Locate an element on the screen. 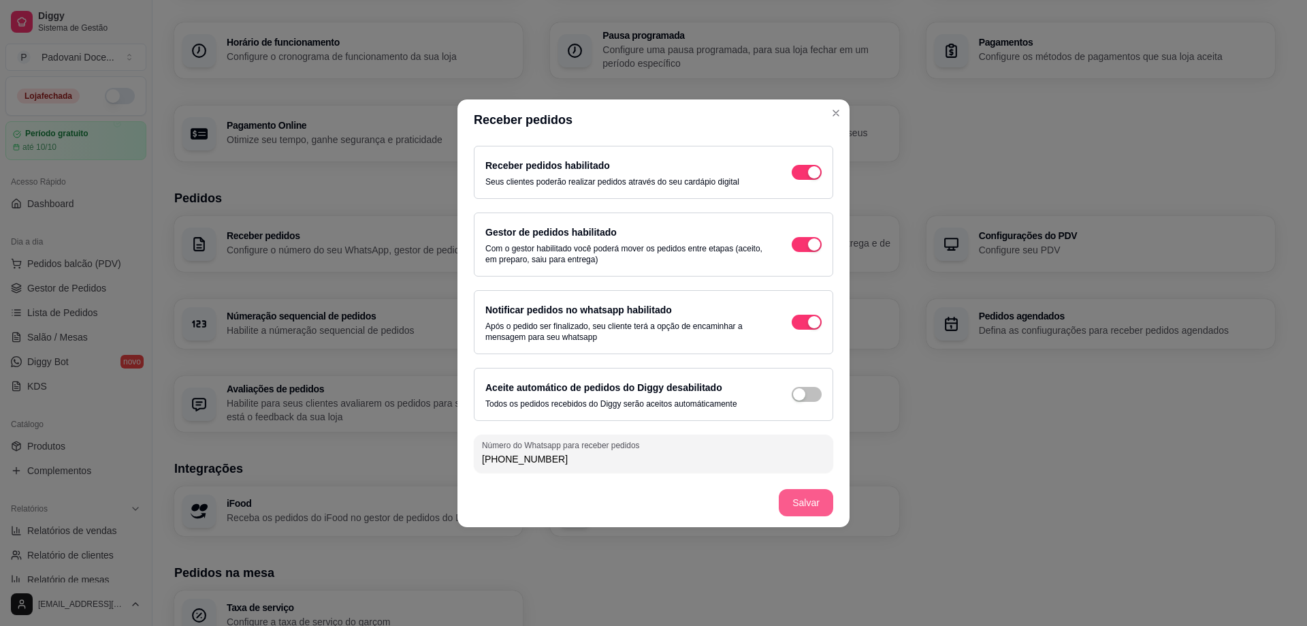  p: Todos os pedidos recebidos do Diggy serão aceitos automáticamente is located at coordinates (611, 404).